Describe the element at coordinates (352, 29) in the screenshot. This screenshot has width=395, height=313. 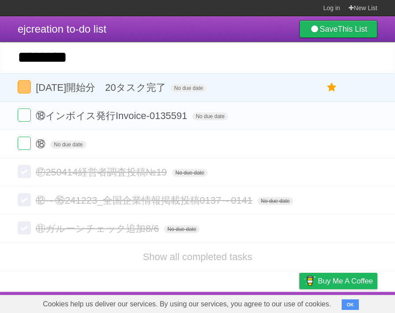
I see `b: This List` at that location.